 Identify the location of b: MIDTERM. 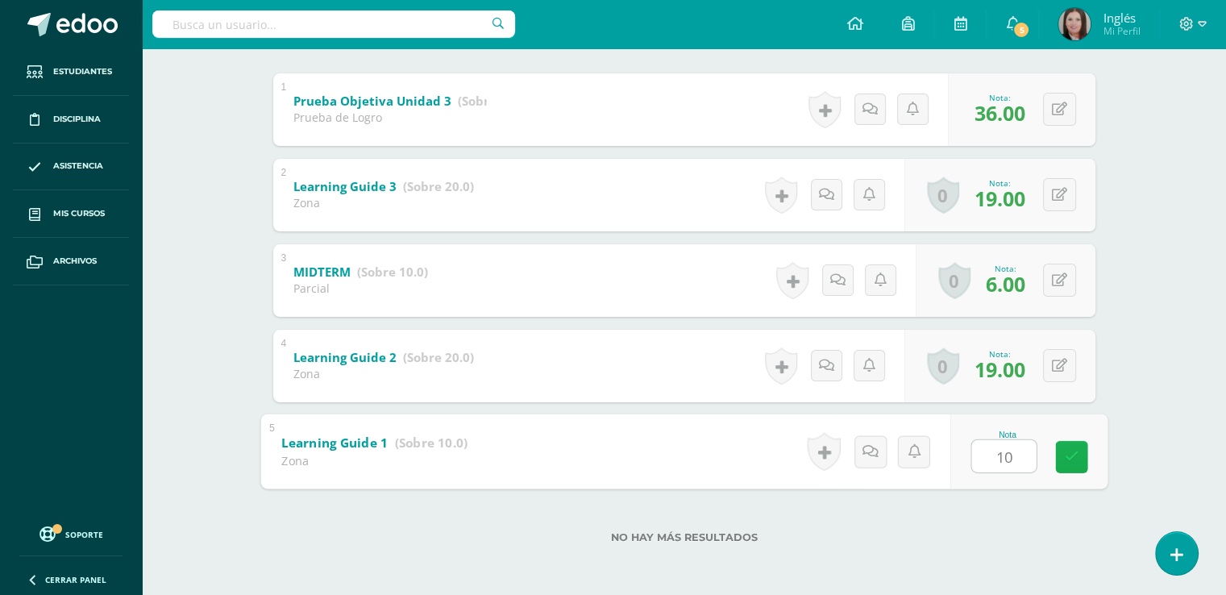
(322, 272).